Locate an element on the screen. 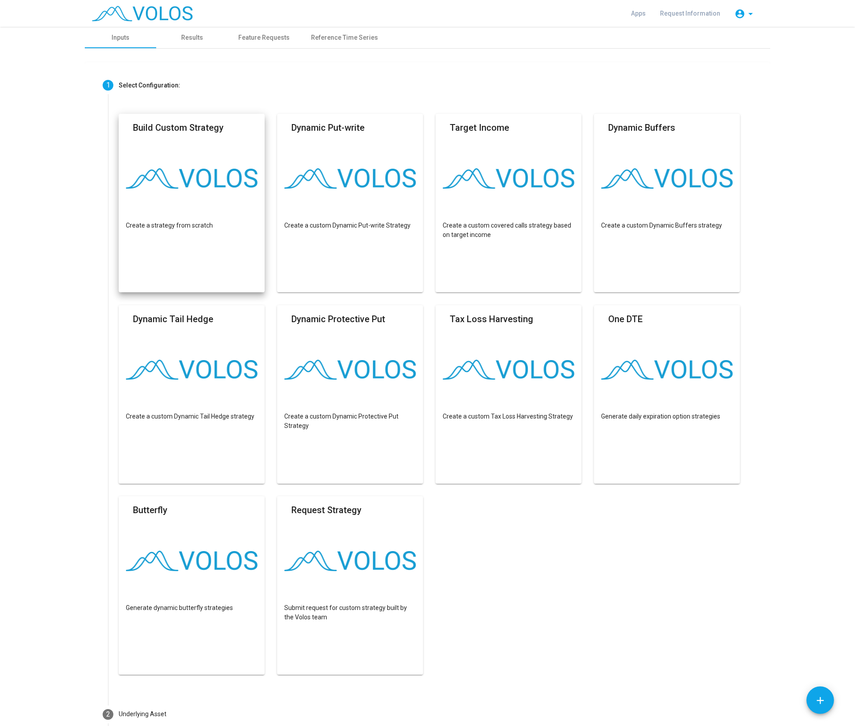 The width and height of the screenshot is (855, 726). a: Apps is located at coordinates (638, 13).